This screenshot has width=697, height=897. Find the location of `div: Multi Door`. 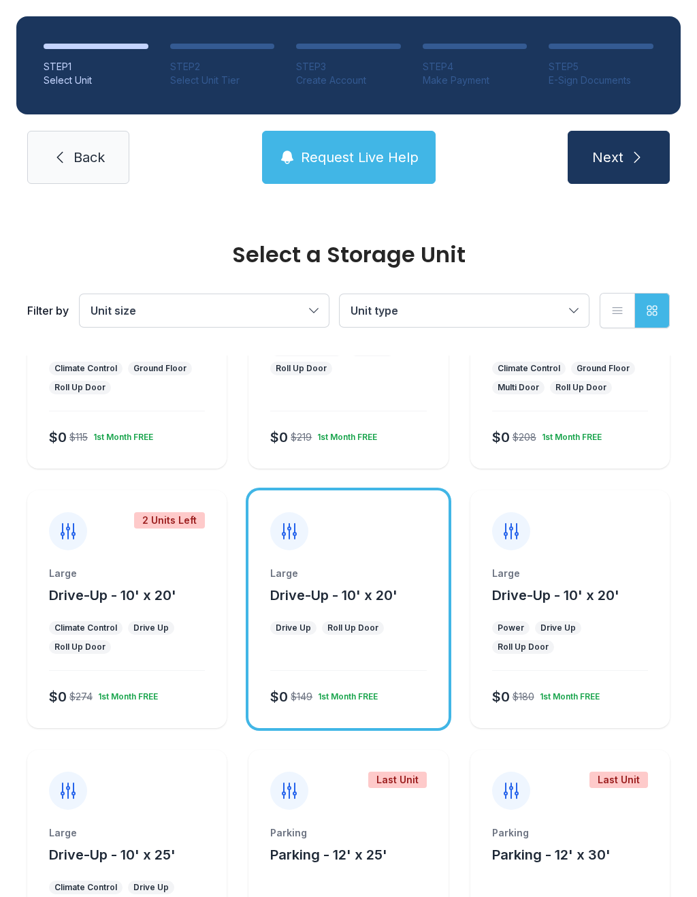

div: Multi Door is located at coordinates (518, 387).